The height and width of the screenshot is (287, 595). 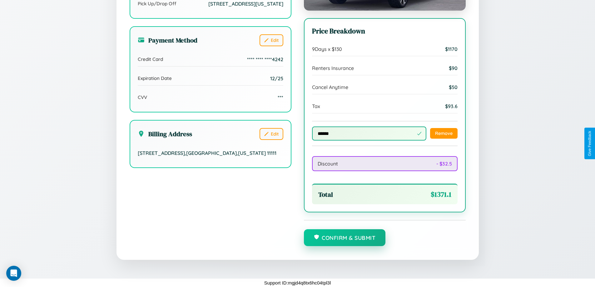 I want to click on div: Give Feedback, so click(x=590, y=143).